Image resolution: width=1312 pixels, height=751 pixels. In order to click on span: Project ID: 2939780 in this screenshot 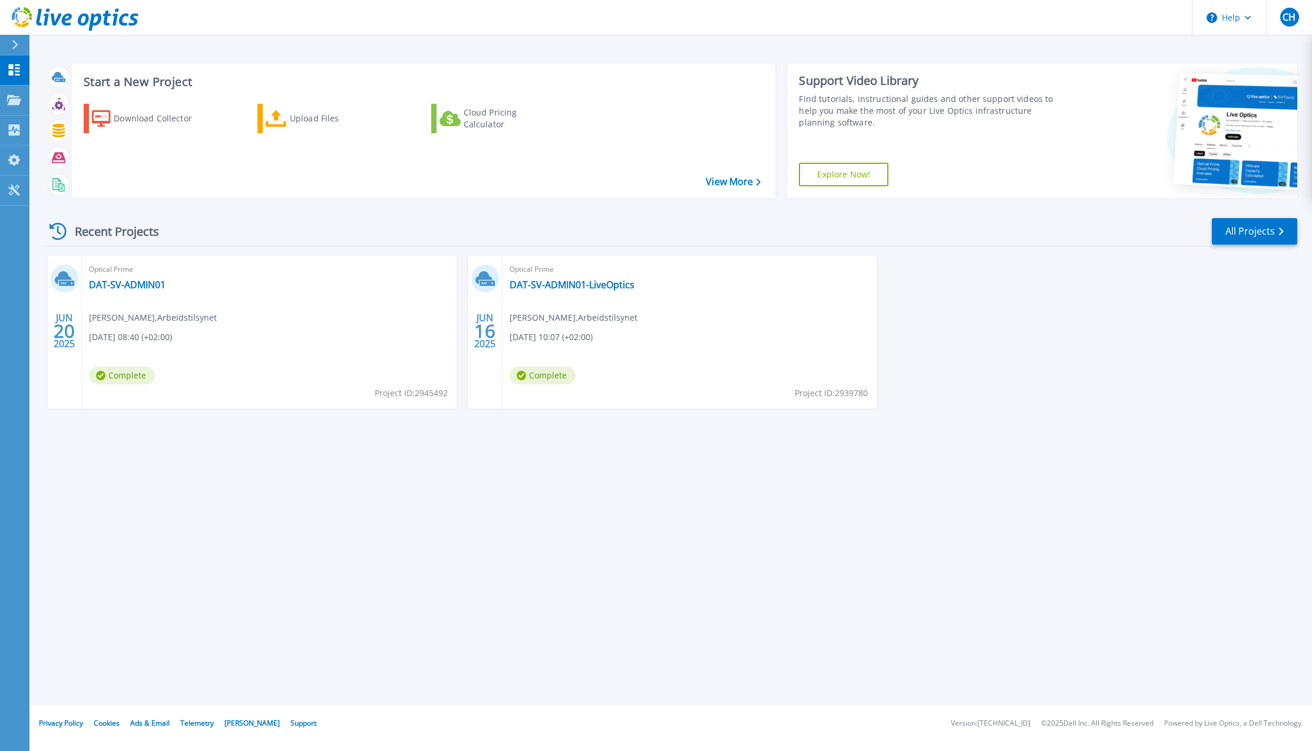, I will do `click(831, 393)`.